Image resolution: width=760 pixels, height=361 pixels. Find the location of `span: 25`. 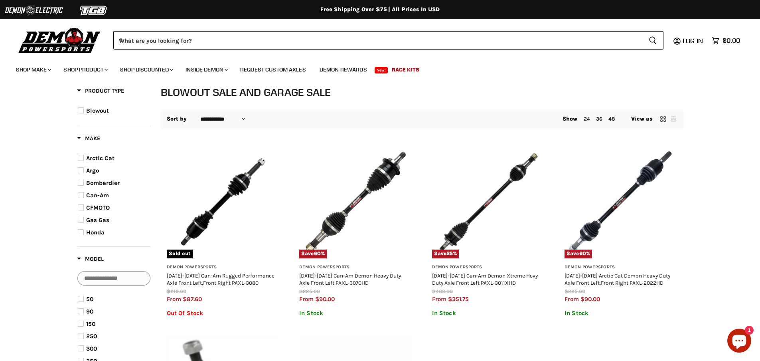

span: 25 is located at coordinates (450, 253).